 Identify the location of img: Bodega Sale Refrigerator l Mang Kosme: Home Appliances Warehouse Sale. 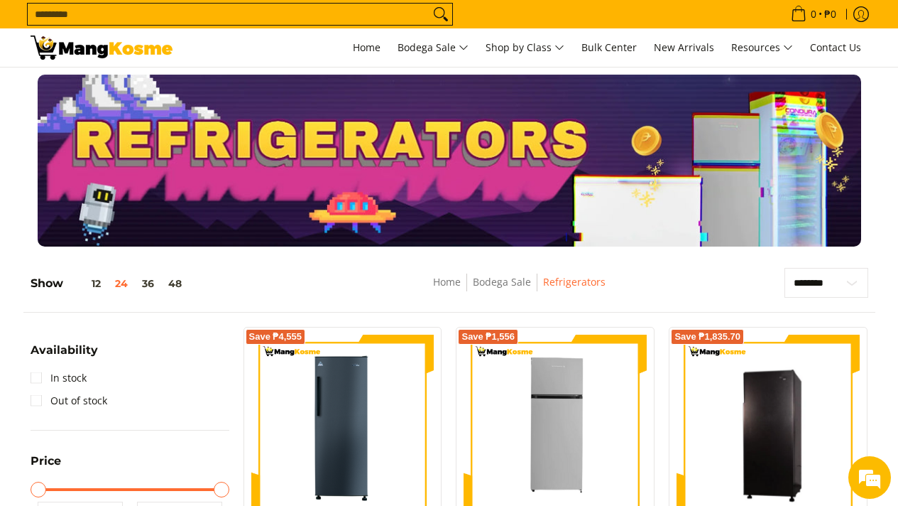
(102, 48).